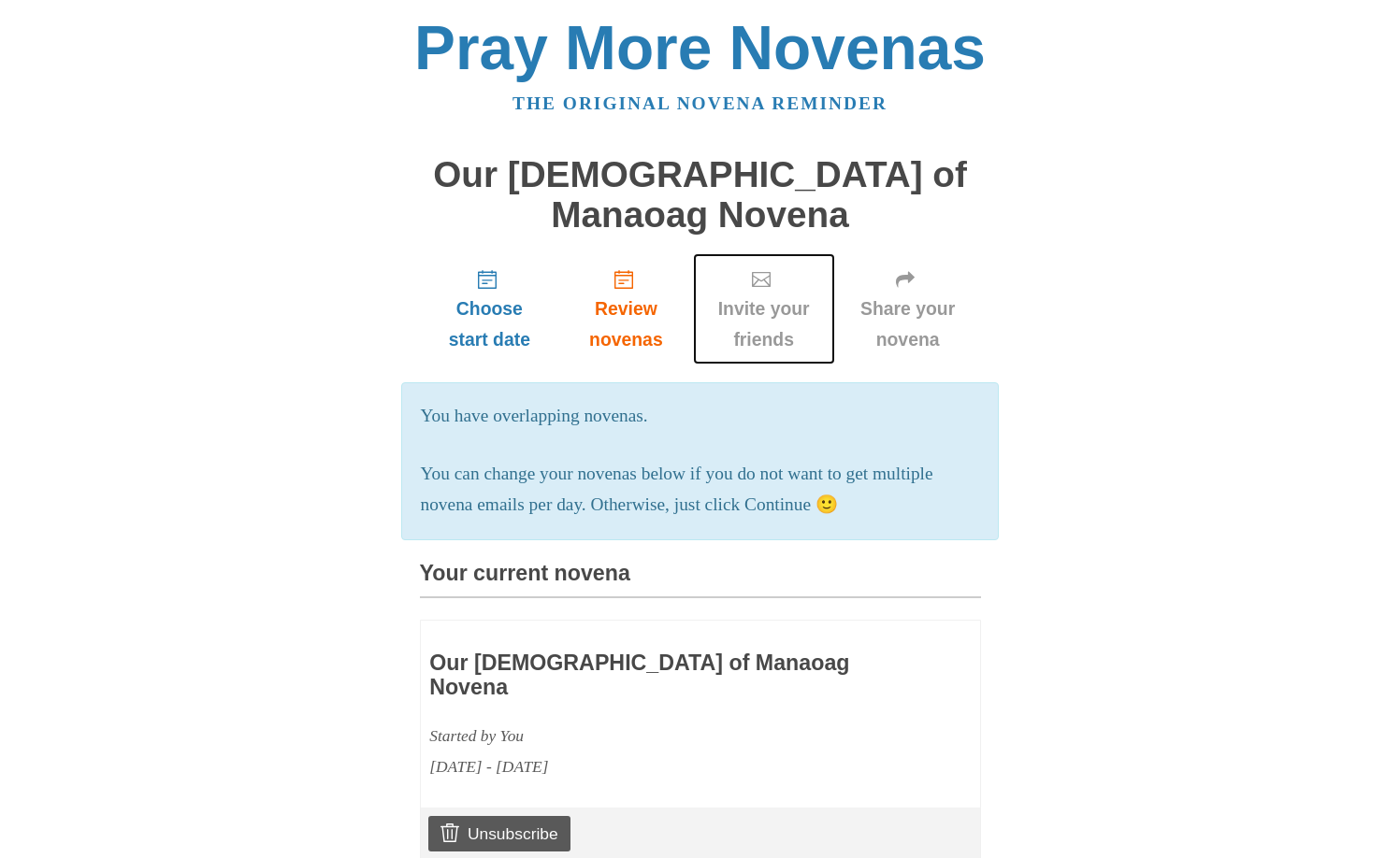 The image size is (1400, 858). I want to click on div: Started by You, so click(645, 736).